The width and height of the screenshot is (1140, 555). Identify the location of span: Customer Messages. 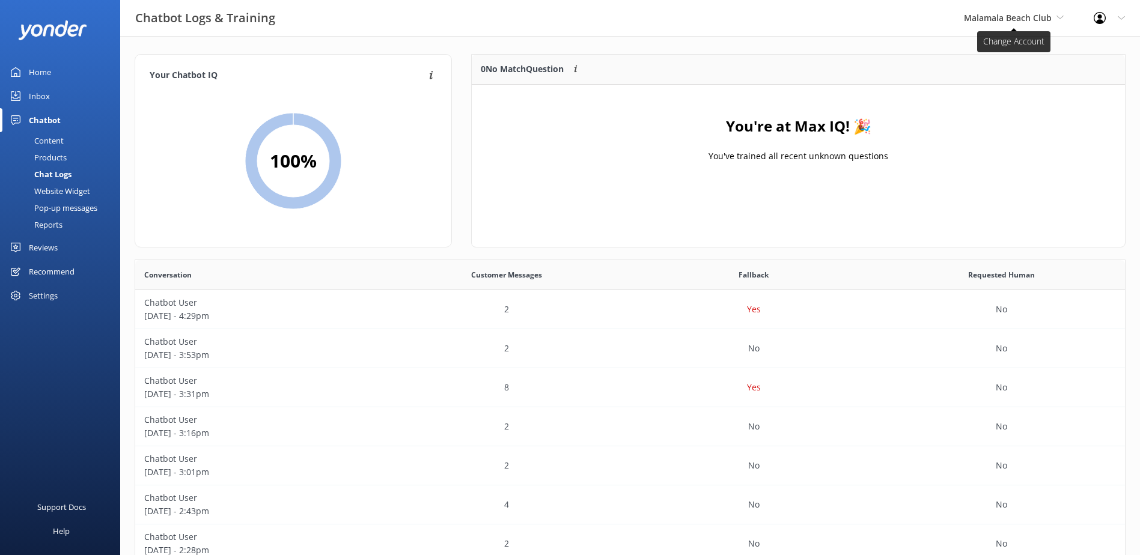
(507, 275).